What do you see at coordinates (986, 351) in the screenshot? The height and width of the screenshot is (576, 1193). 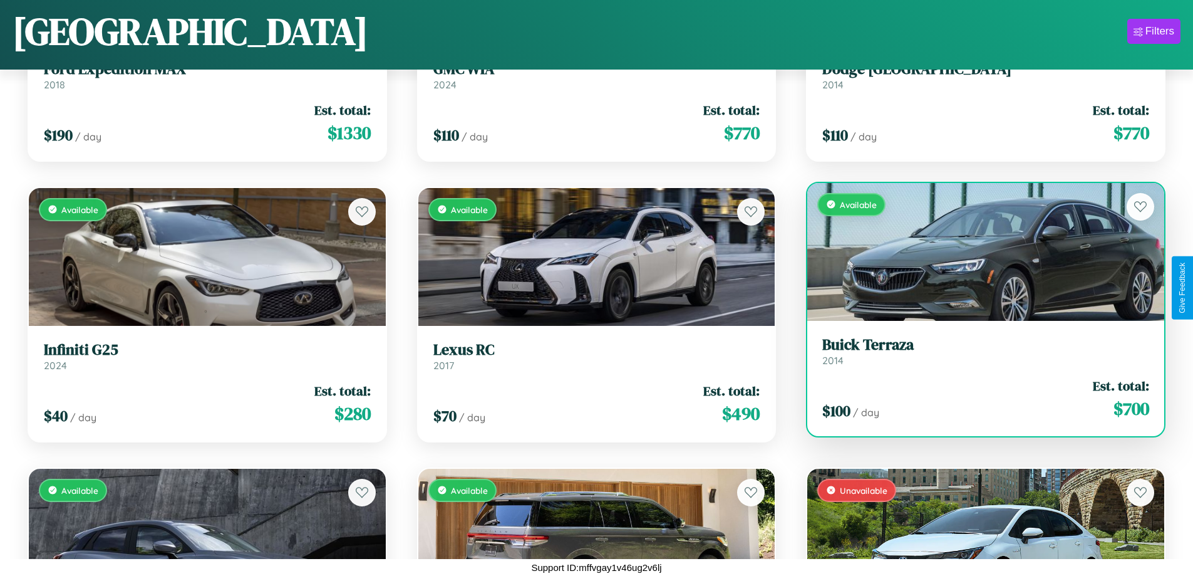 I see `a: Buick Terraza2014` at bounding box center [986, 351].